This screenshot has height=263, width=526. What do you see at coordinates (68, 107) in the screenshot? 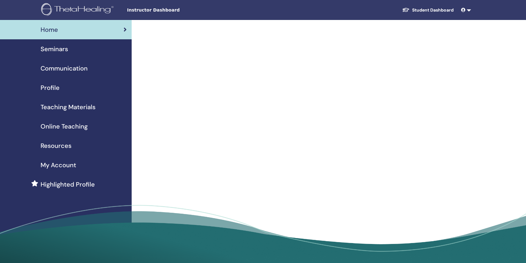
I see `span: Teaching Materials` at bounding box center [68, 107].